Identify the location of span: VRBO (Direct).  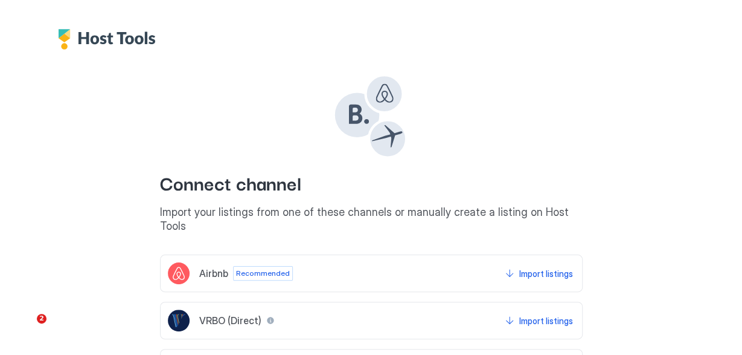
(230, 320).